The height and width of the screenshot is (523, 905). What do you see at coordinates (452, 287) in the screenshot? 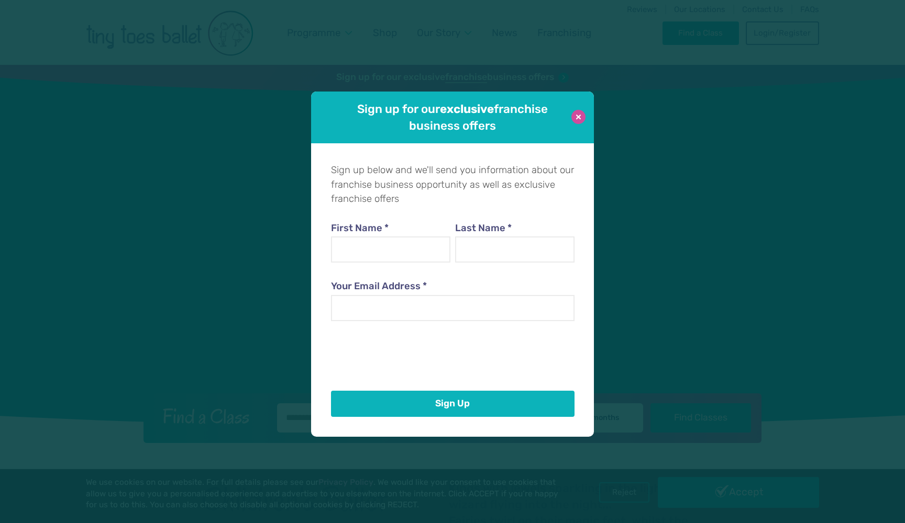
I see `label: Your Email Address *` at bounding box center [452, 287].